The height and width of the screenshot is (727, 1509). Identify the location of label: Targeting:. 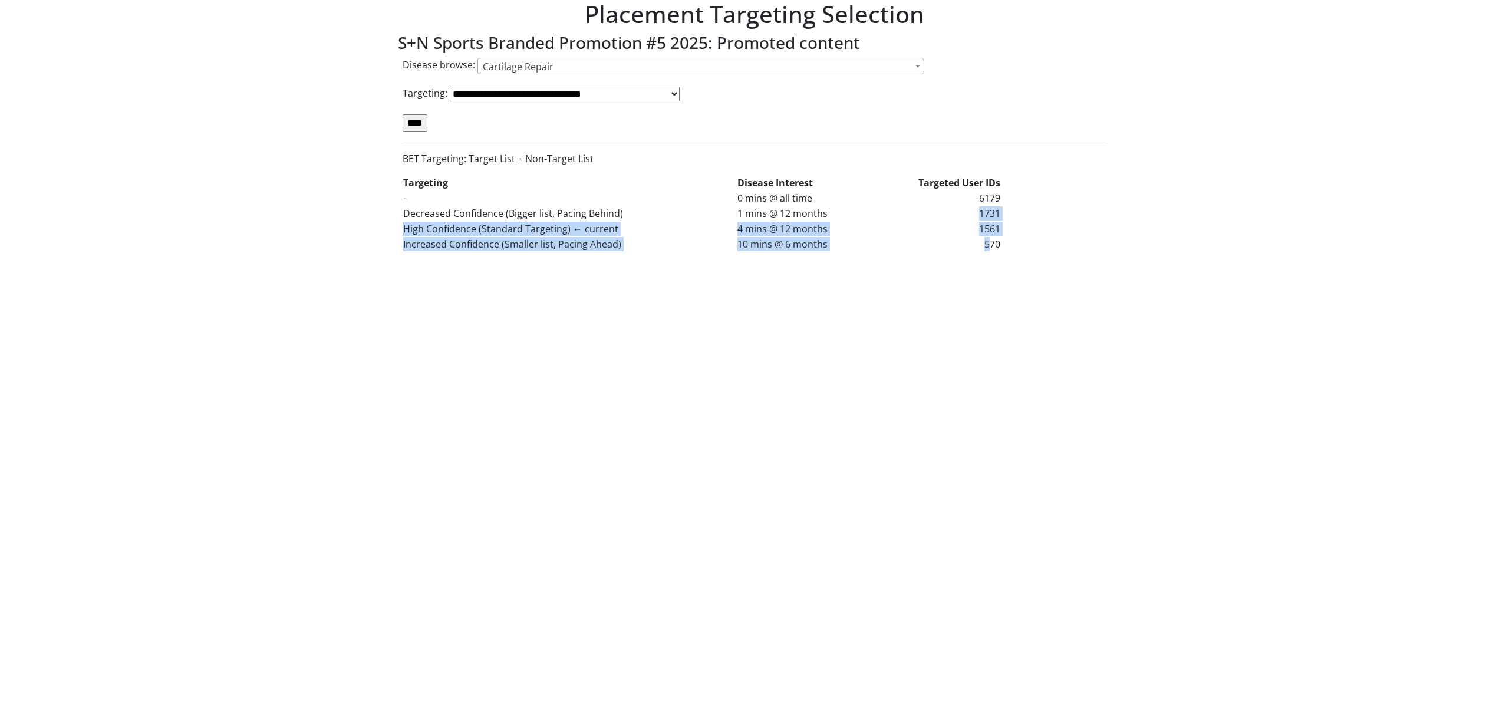
(425, 93).